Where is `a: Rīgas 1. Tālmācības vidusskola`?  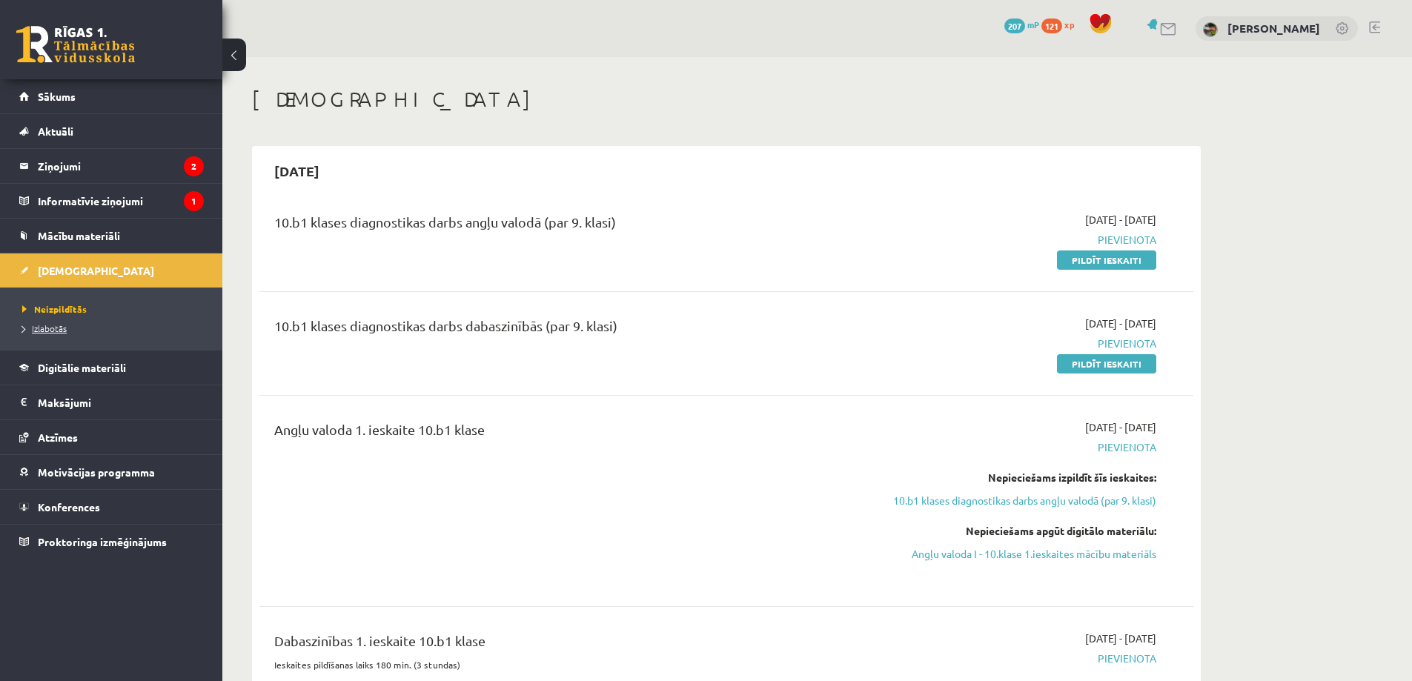 a: Rīgas 1. Tālmācības vidusskola is located at coordinates (76, 44).